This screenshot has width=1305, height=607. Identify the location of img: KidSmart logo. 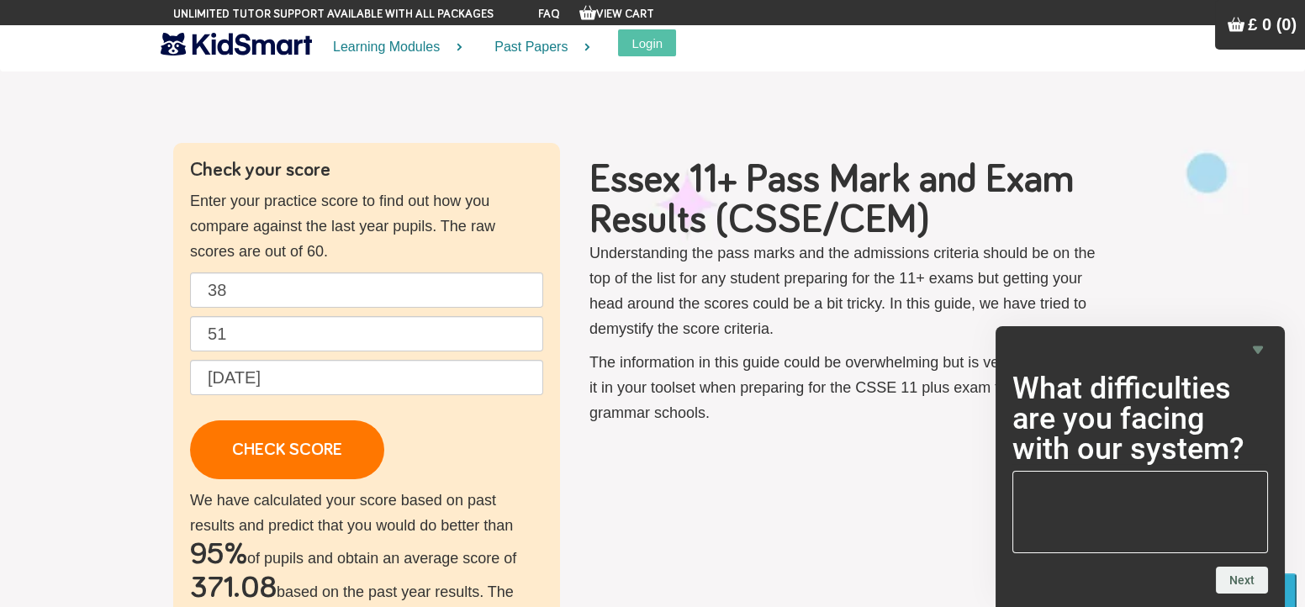
(236, 44).